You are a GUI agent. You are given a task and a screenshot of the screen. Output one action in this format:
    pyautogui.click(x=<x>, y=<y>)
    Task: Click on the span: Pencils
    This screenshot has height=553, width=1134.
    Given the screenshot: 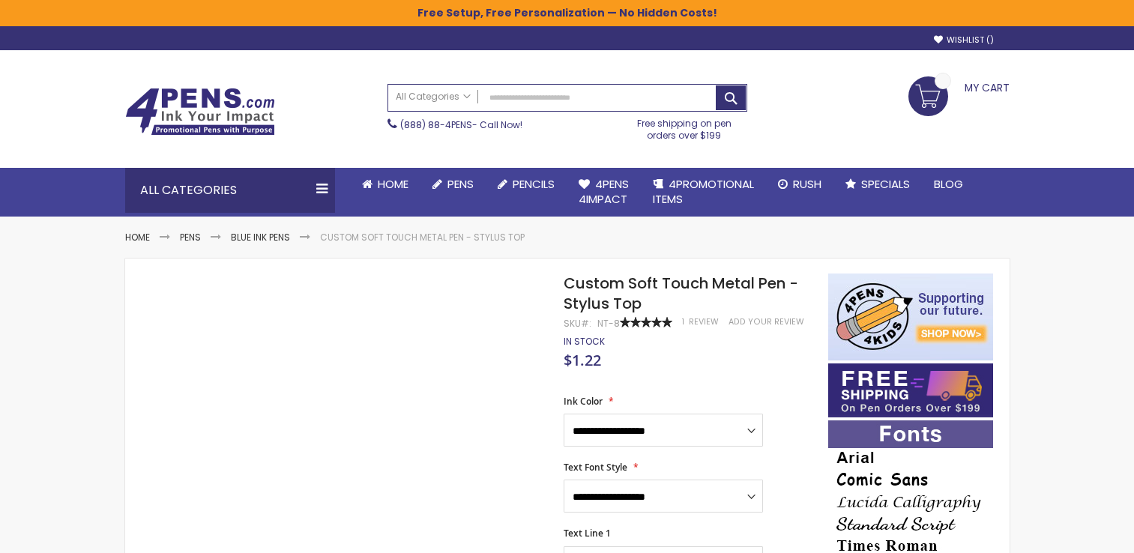 What is the action you would take?
    pyautogui.click(x=534, y=184)
    